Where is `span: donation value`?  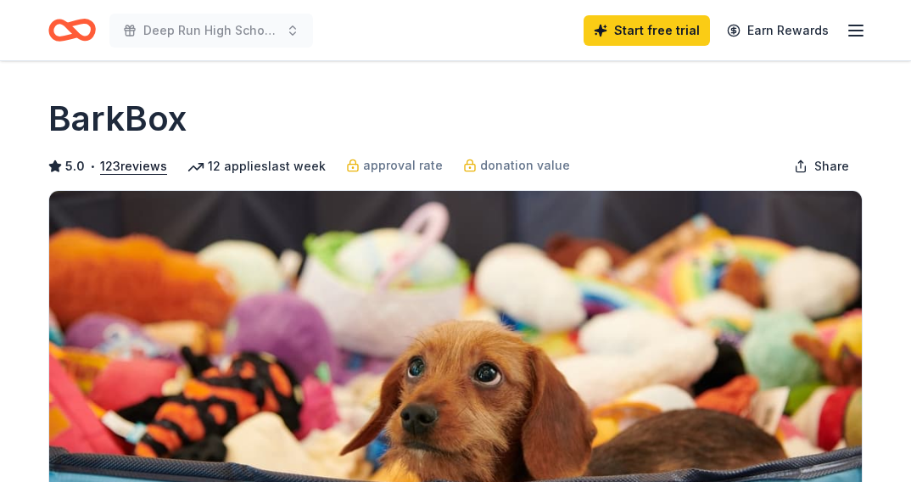
span: donation value is located at coordinates (525, 165).